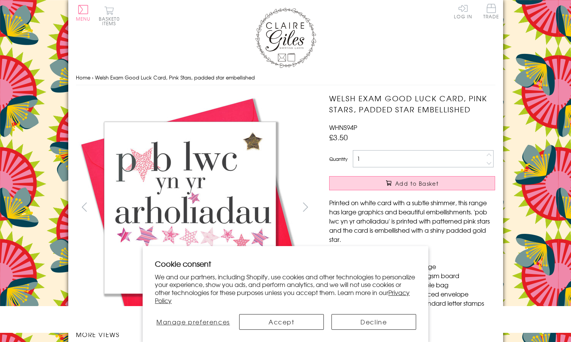 Image resolution: width=571 pixels, height=342 pixels. Describe the element at coordinates (193, 321) in the screenshot. I see `button: Manage preferences` at that location.